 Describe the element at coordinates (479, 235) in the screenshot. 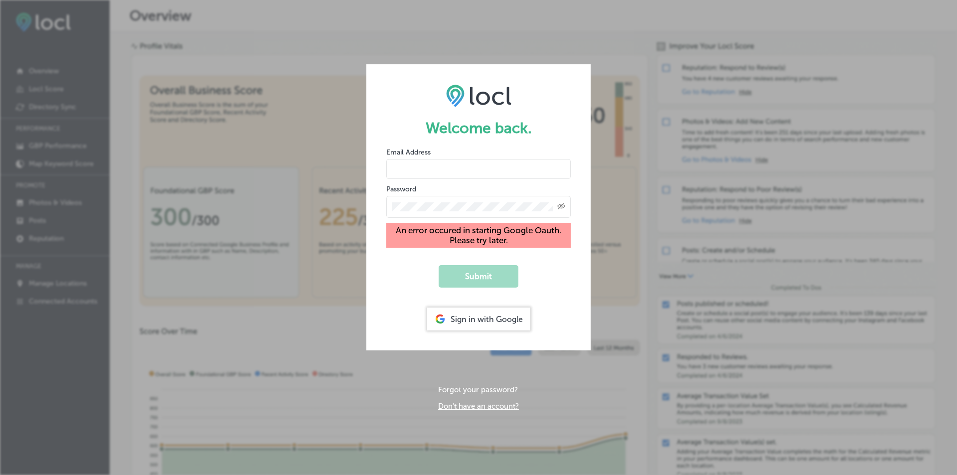

I see `div: An error occured in starting Google Oauth. Please try later.` at that location.